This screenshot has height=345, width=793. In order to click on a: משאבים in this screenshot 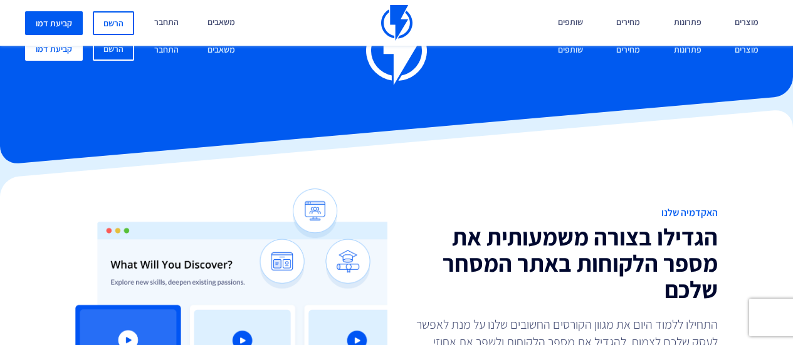, I will do `click(221, 50)`.